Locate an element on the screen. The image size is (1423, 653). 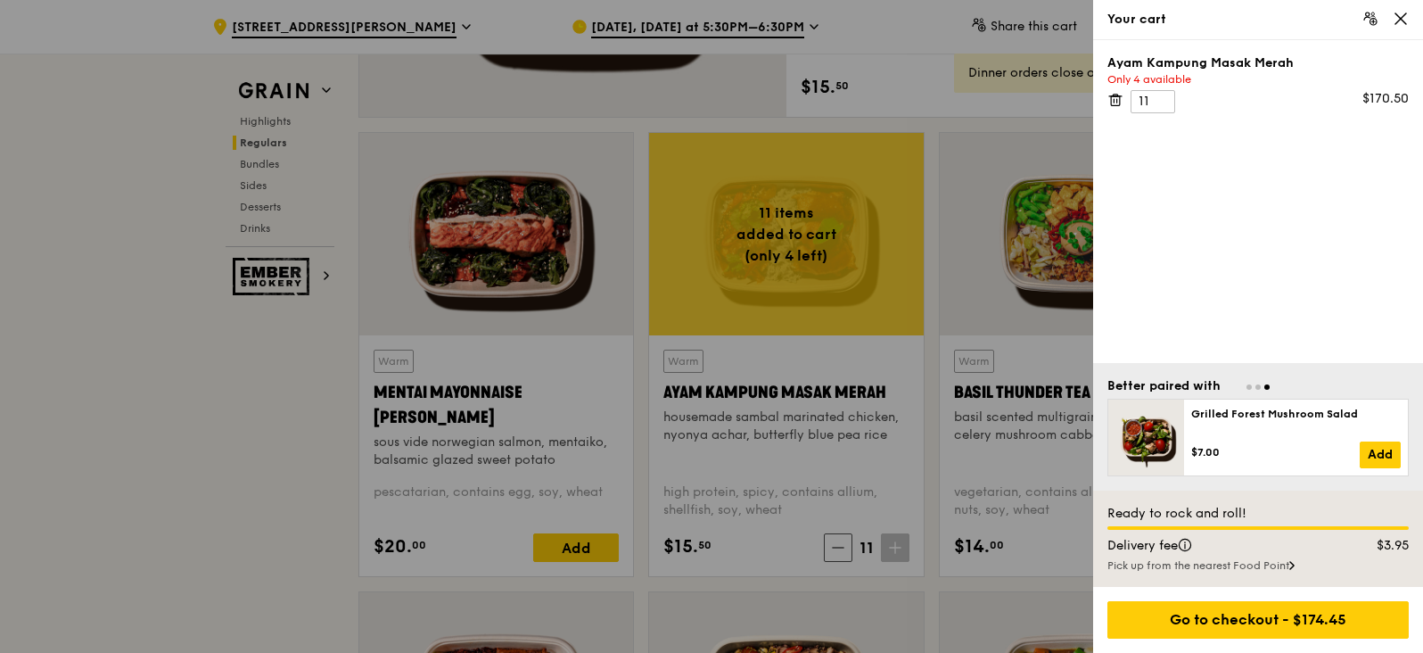
div: Only 4 available is located at coordinates (1258, 79).